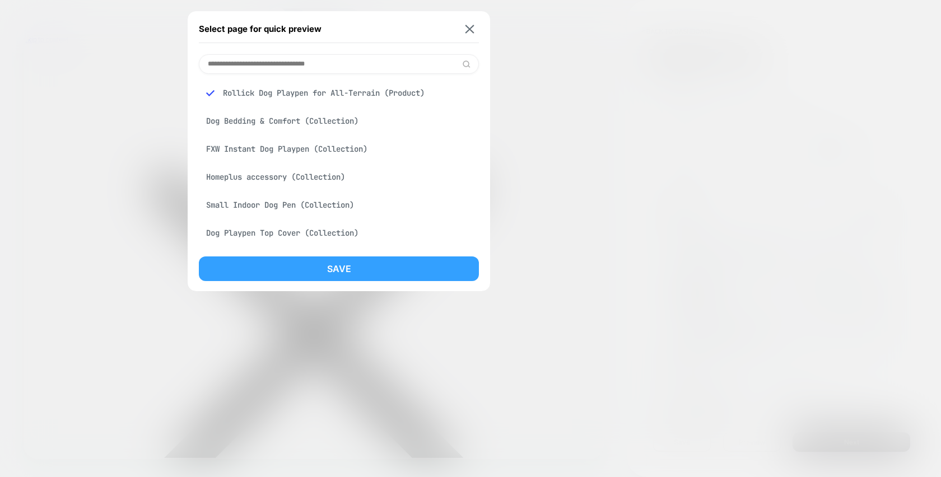 The image size is (941, 477). I want to click on div: Homeplus accessory (Collection), so click(339, 177).